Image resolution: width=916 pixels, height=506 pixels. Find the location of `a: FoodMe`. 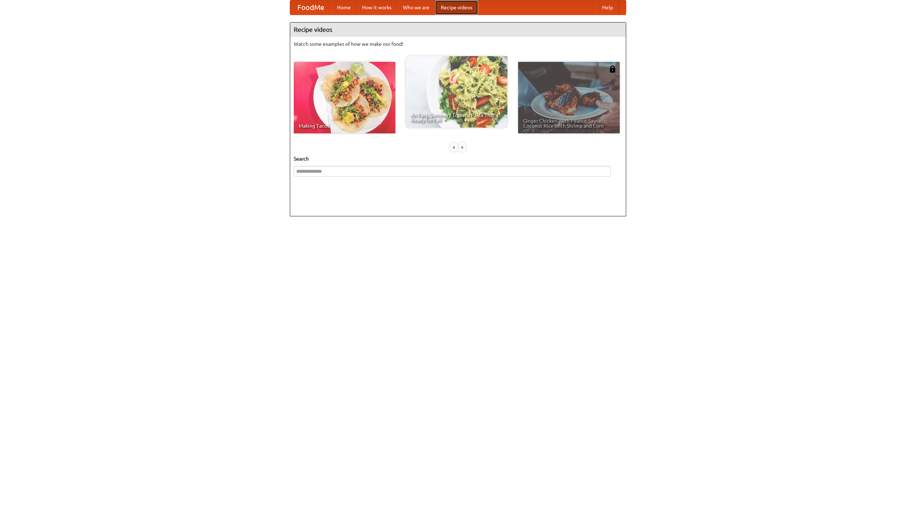

a: FoodMe is located at coordinates (311, 8).